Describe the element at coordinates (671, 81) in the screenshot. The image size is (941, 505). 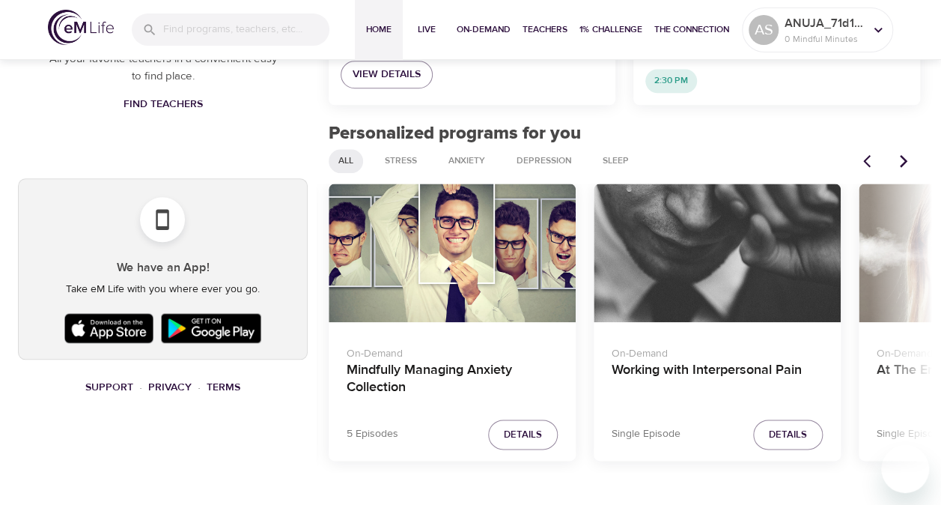
I see `div: 2:30 PM` at that location.